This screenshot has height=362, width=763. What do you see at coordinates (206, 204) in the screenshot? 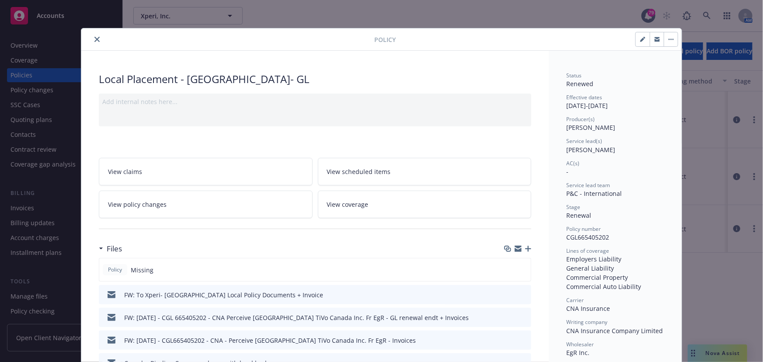
I see `a: View policy changes` at bounding box center [206, 204].